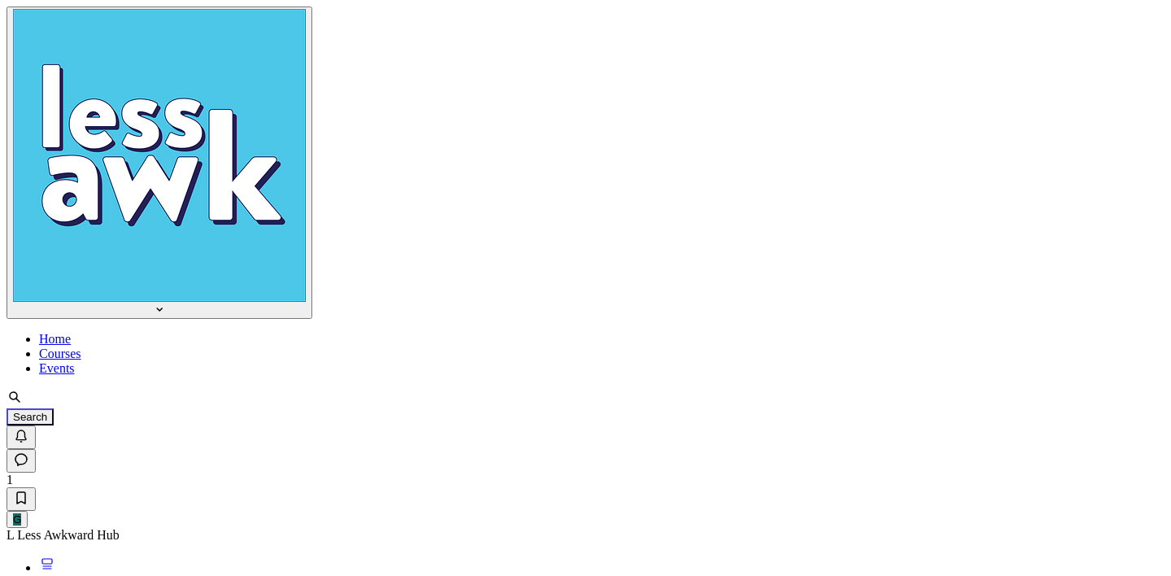 This screenshot has width=1171, height=576. I want to click on div: G, so click(17, 519).